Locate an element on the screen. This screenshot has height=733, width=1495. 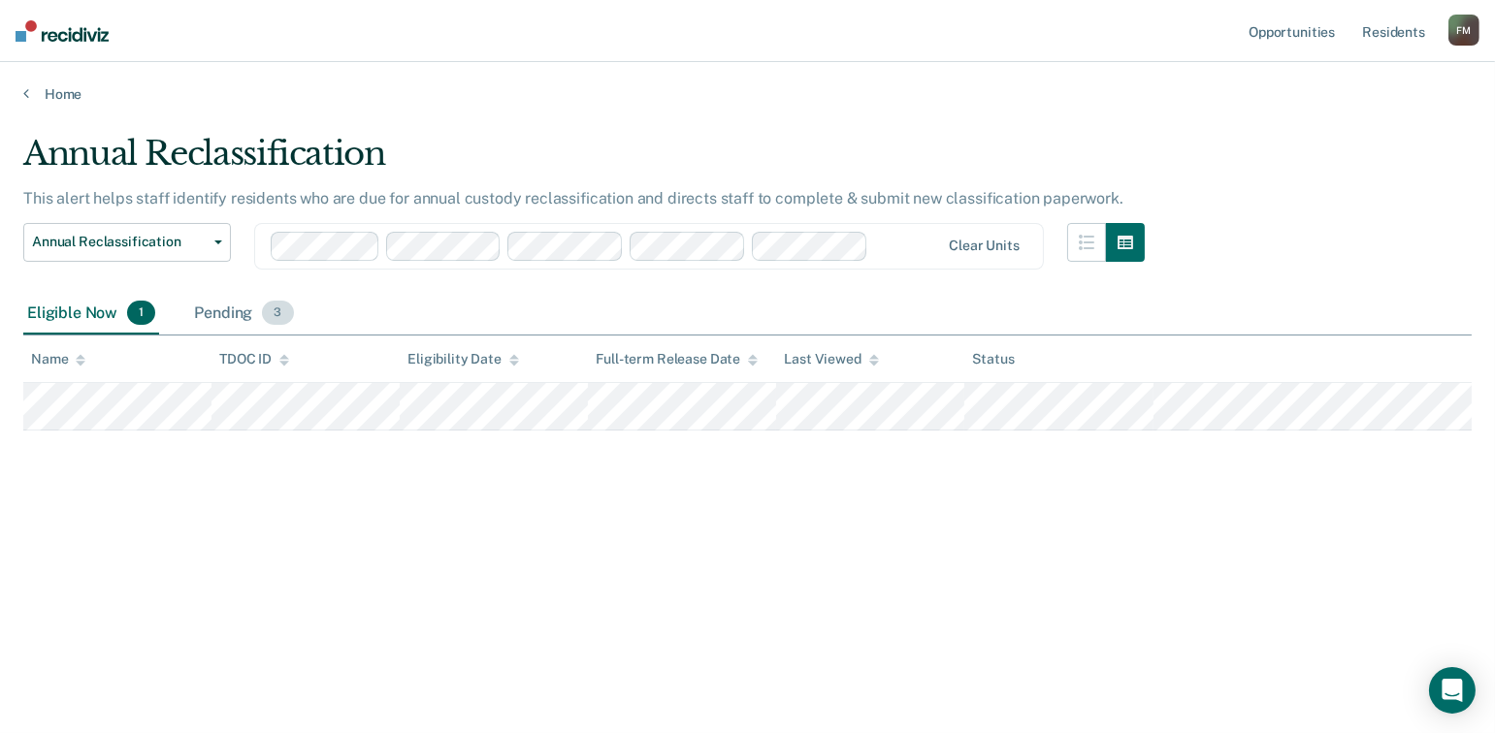
p: This alert helps staff identify residents who are due for annual custody reclassification and dir... is located at coordinates (573, 198).